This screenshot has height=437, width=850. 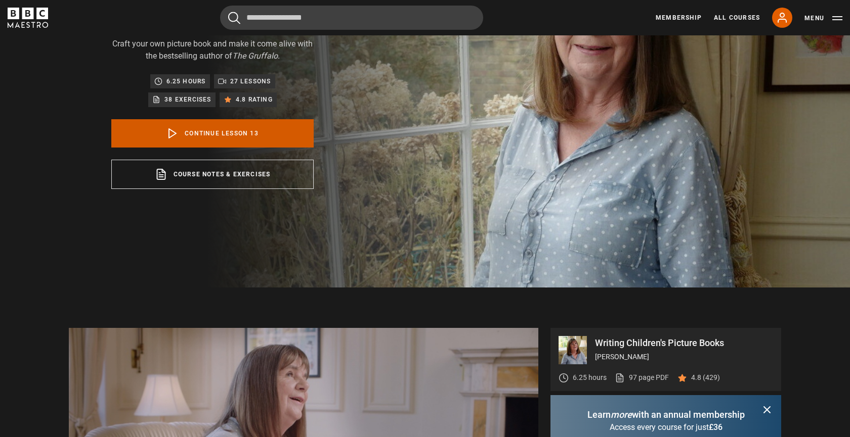 What do you see at coordinates (212, 174) in the screenshot?
I see `a: Course notes & exercises` at bounding box center [212, 174].